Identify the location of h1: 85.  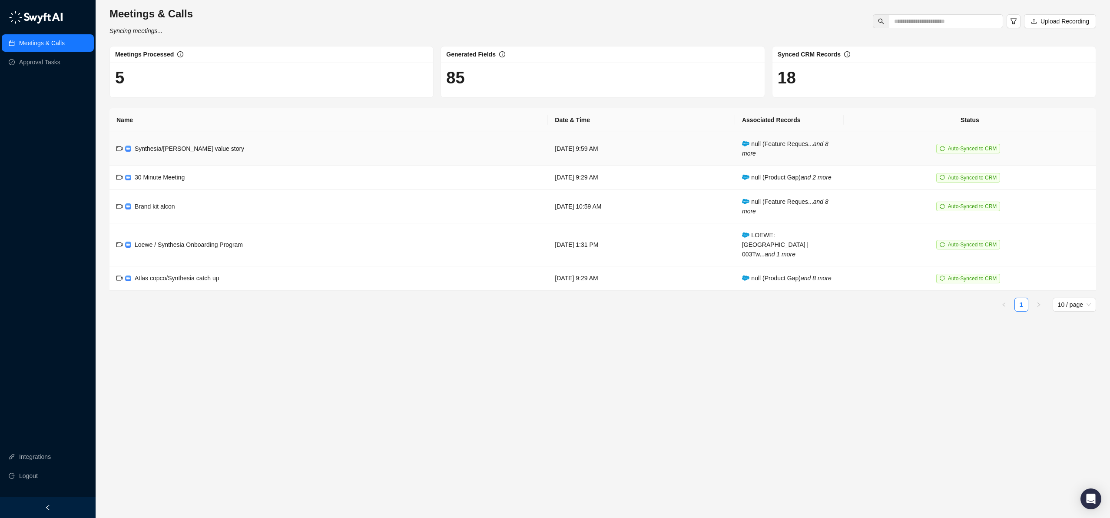
(602, 78).